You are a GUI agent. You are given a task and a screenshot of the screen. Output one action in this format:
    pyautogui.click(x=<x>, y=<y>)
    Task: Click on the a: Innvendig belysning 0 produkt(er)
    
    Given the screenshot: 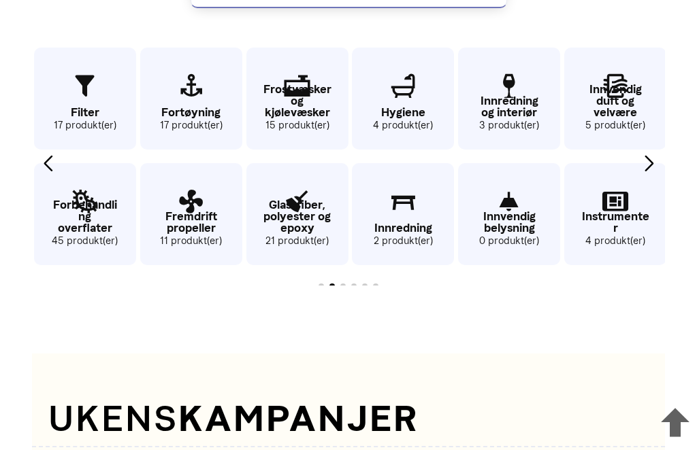 What is the action you would take?
    pyautogui.click(x=509, y=214)
    